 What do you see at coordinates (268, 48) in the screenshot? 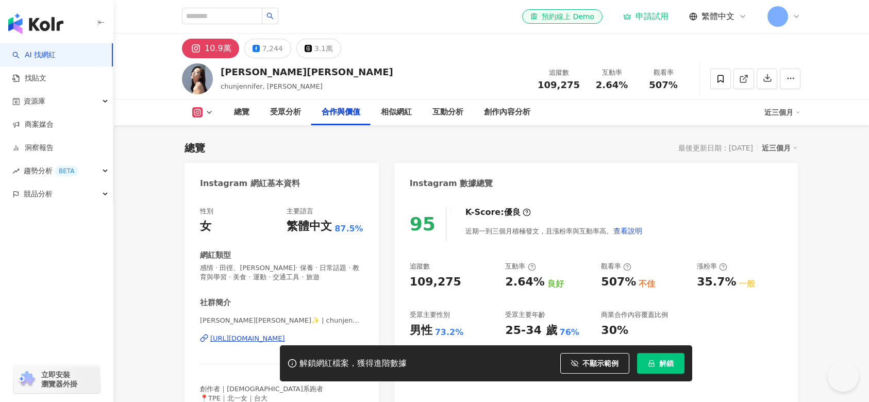
I see `button: 7,244` at bounding box center [268, 48].